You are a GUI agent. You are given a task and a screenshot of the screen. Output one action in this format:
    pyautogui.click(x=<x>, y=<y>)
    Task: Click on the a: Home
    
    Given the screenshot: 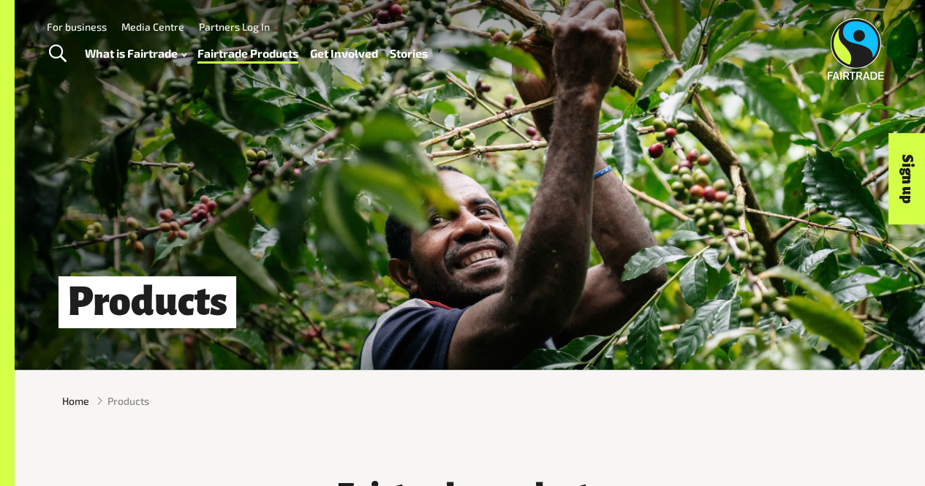 What is the action you would take?
    pyautogui.click(x=75, y=401)
    